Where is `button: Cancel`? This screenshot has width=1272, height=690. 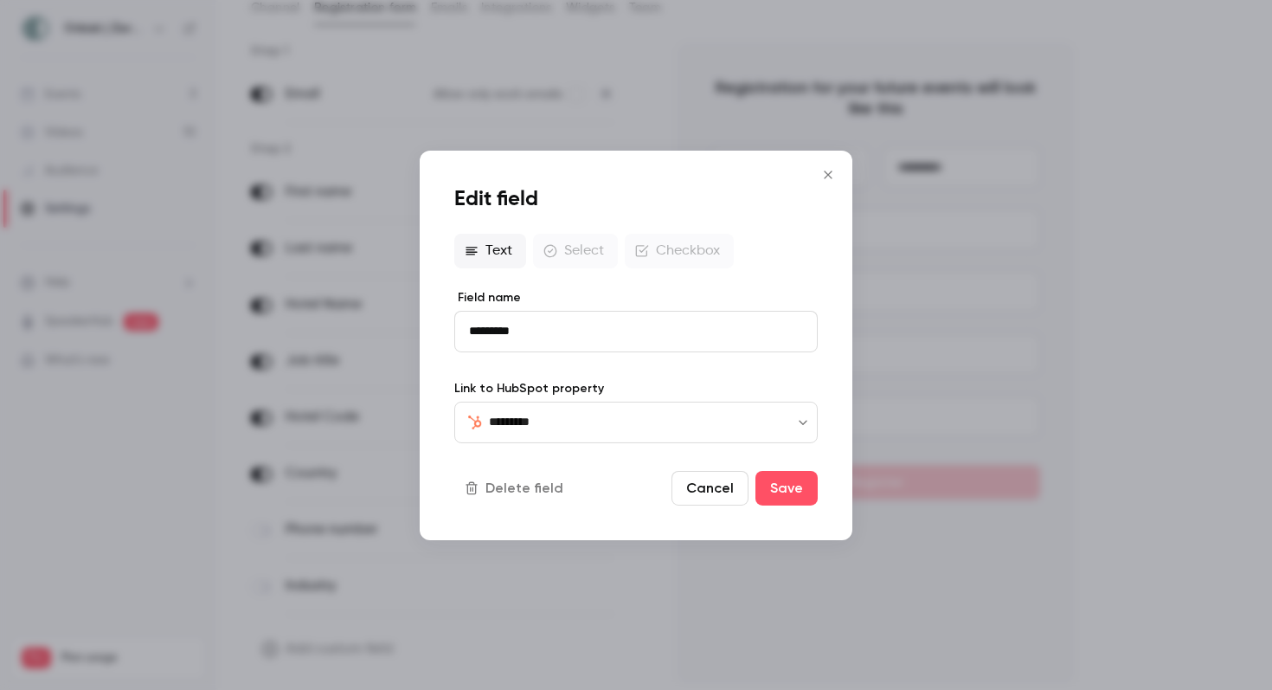
button: Cancel is located at coordinates (710, 488).